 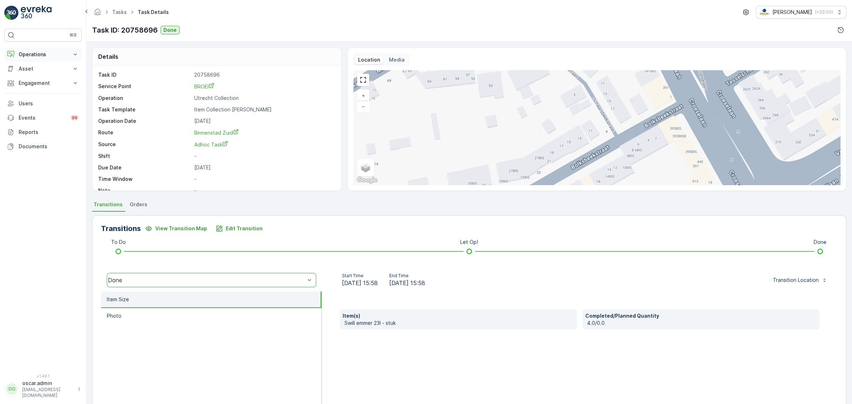 What do you see at coordinates (43, 69) in the screenshot?
I see `button: Asset` at bounding box center [43, 69].